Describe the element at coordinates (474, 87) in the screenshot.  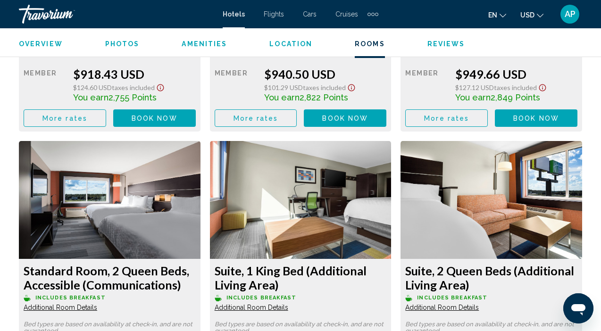
I see `span: $127.12 USD` at that location.